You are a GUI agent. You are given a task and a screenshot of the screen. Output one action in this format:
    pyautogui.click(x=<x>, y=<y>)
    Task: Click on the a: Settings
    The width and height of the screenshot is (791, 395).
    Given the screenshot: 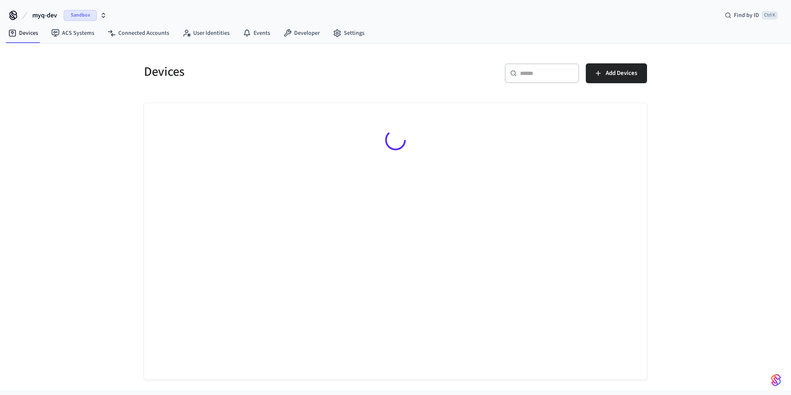 What is the action you would take?
    pyautogui.click(x=349, y=33)
    